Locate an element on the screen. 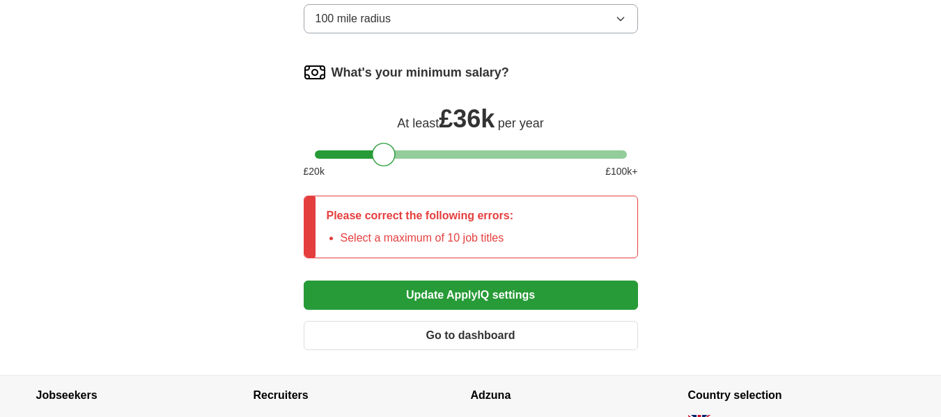  button: Go to dashboard is located at coordinates (471, 336).